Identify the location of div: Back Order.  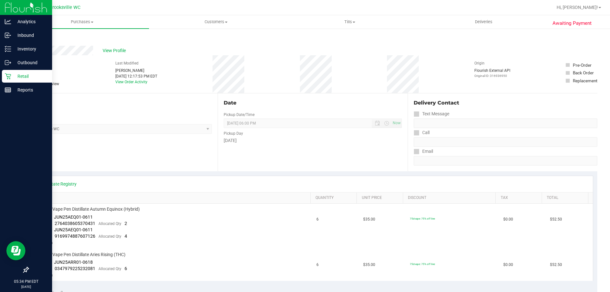
(583, 73).